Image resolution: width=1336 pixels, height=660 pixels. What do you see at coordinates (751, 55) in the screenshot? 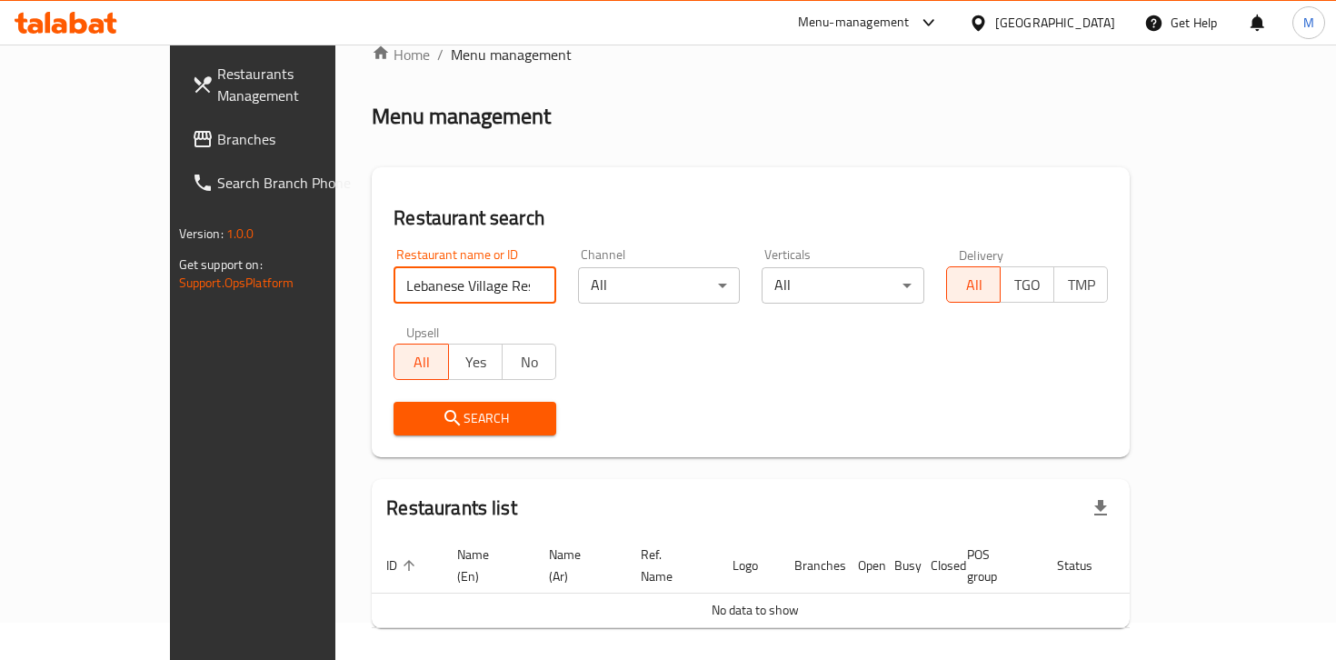
I see `nav: breadcrumb` at bounding box center [751, 55].